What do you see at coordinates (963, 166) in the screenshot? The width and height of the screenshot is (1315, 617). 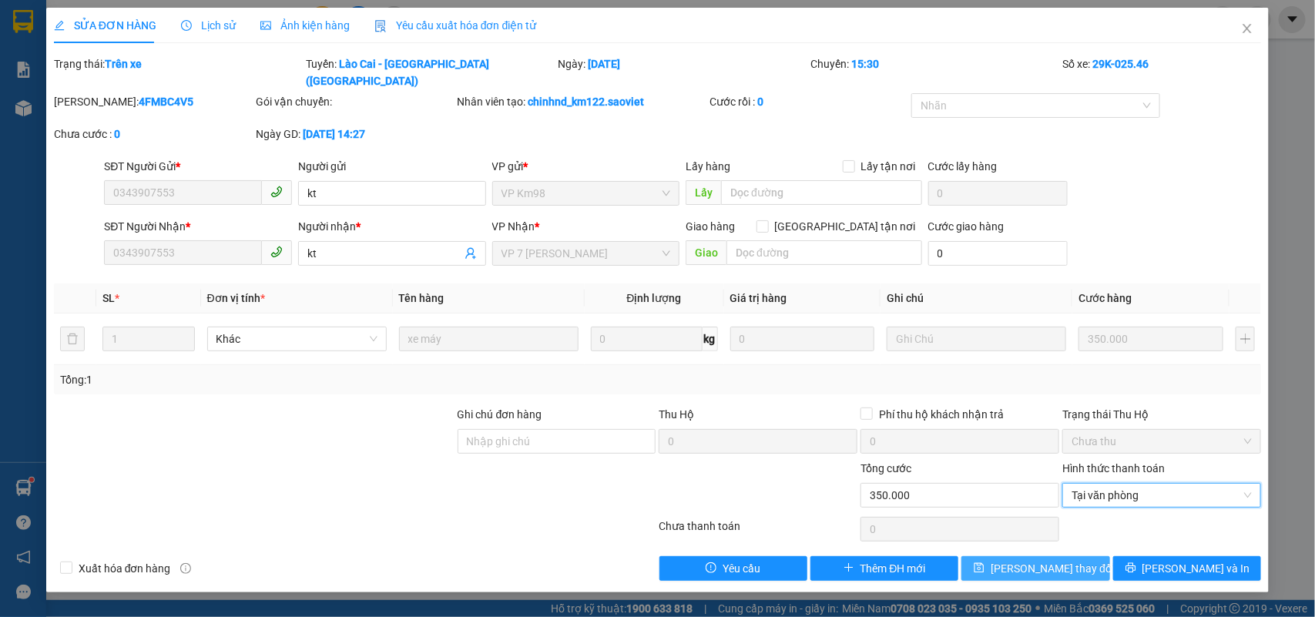 I see `label: Cước lấy hàng` at bounding box center [963, 166].